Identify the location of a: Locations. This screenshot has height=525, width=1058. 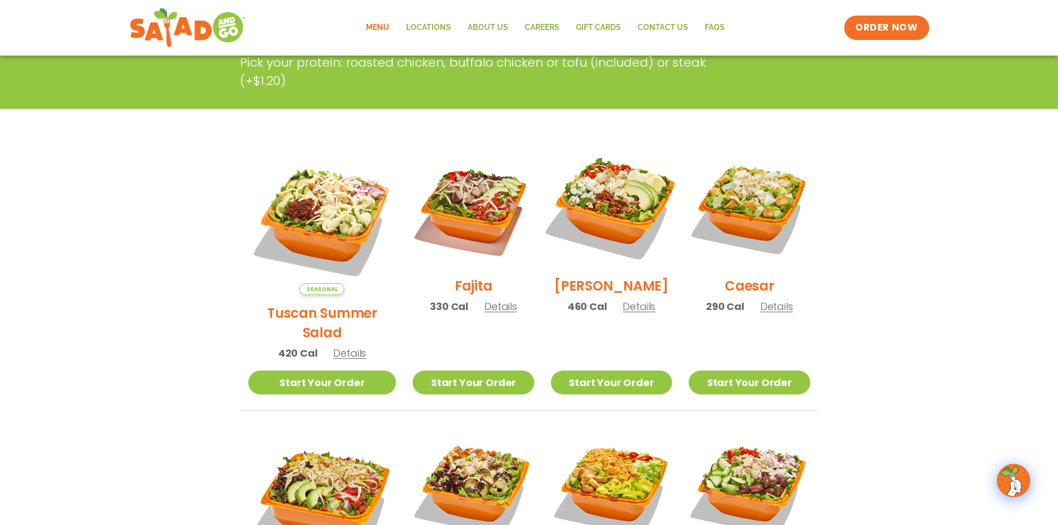
(428, 28).